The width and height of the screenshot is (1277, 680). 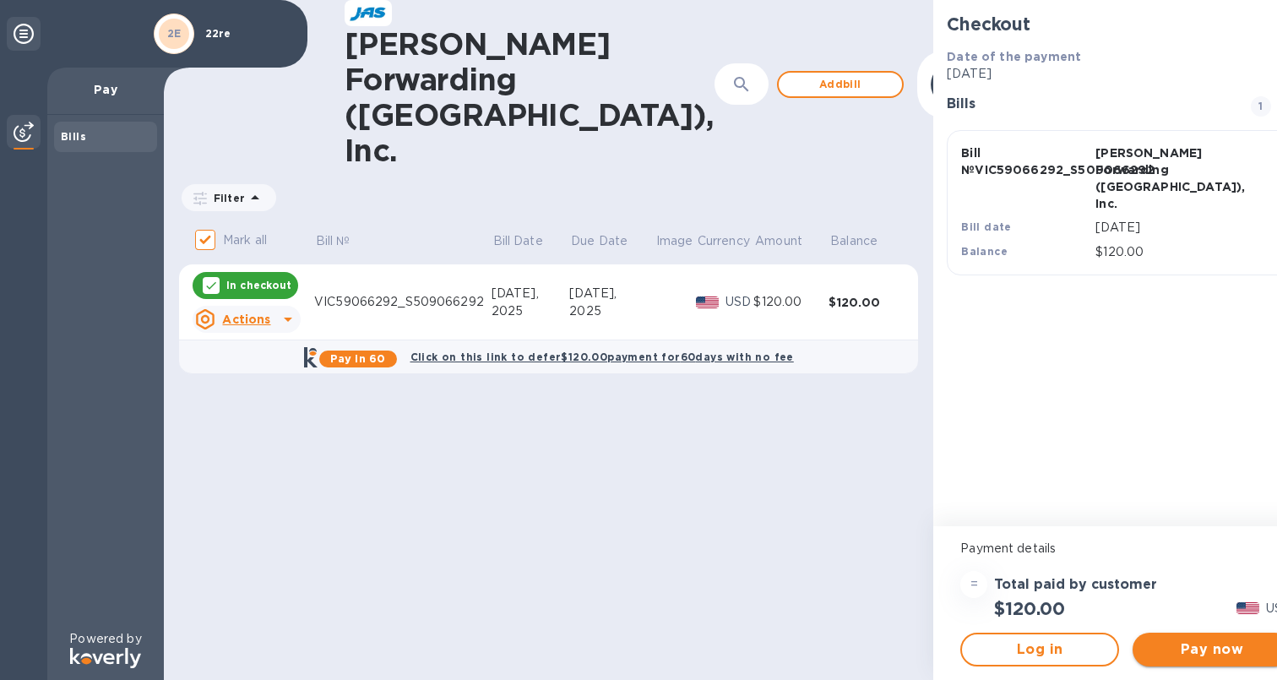 What do you see at coordinates (403, 302) in the screenshot?
I see `div: VIC59066292_S509066292` at bounding box center [403, 302].